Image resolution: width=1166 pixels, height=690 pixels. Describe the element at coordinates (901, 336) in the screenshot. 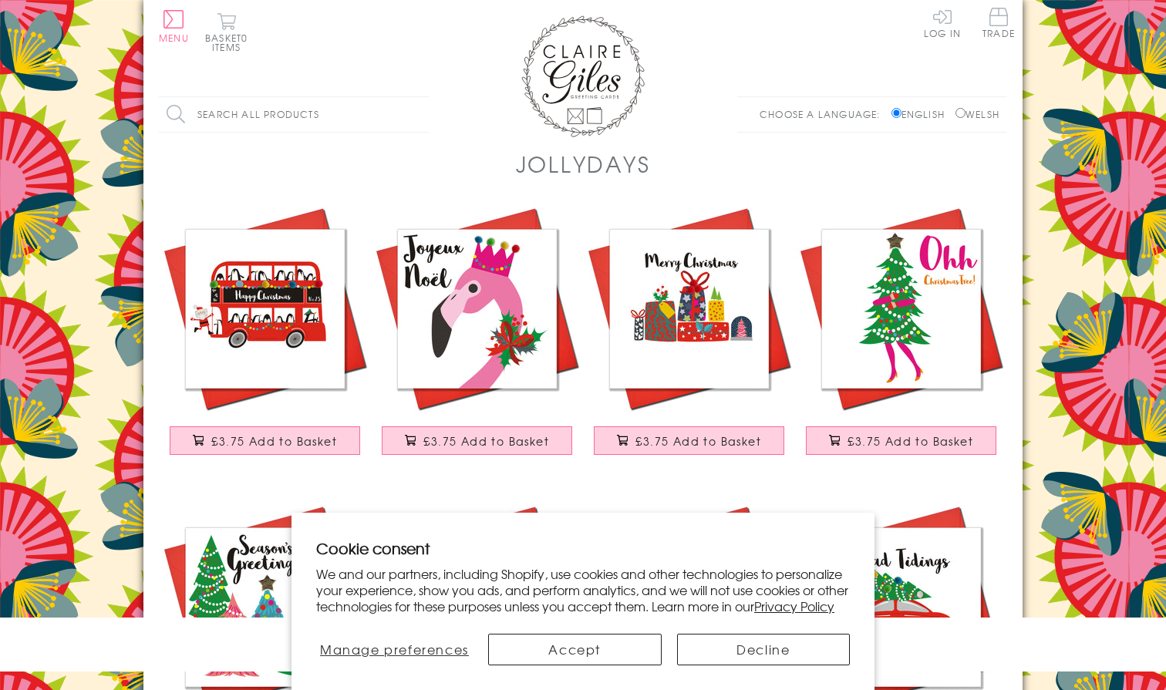

I see `a: Christmas Card, Ohh Christmas Tree! Embellished with a shiny padded star £3.75 Add to Basket` at that location.